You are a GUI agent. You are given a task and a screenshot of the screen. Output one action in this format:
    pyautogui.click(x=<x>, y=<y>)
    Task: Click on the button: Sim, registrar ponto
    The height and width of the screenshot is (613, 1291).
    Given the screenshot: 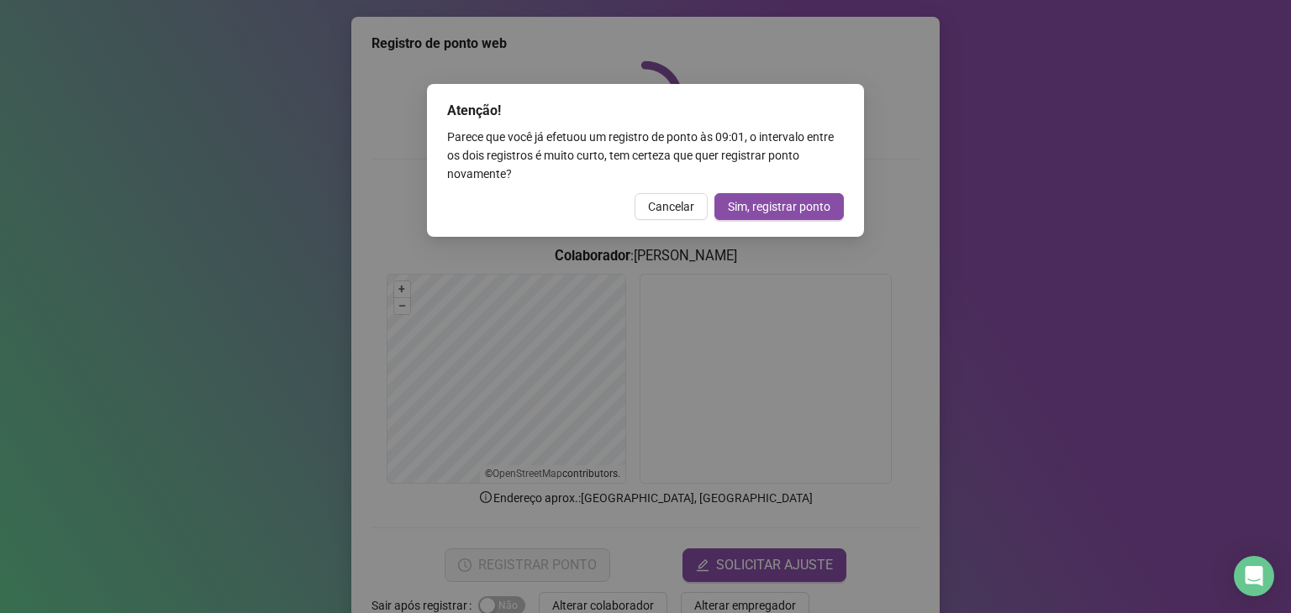 What is the action you would take?
    pyautogui.click(x=779, y=207)
    